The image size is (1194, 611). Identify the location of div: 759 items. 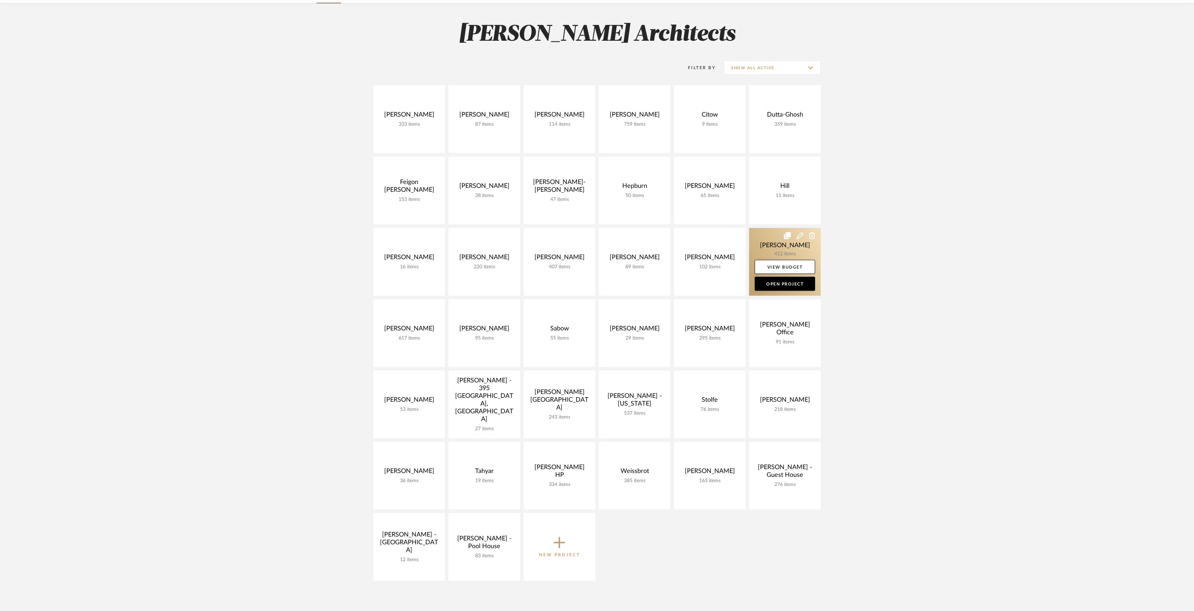
(635, 124).